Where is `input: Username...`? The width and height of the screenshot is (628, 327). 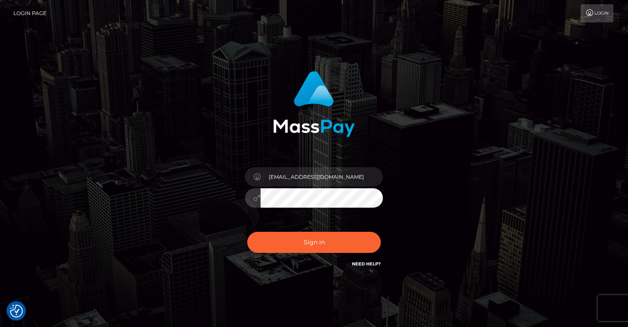 input: Username... is located at coordinates (322, 177).